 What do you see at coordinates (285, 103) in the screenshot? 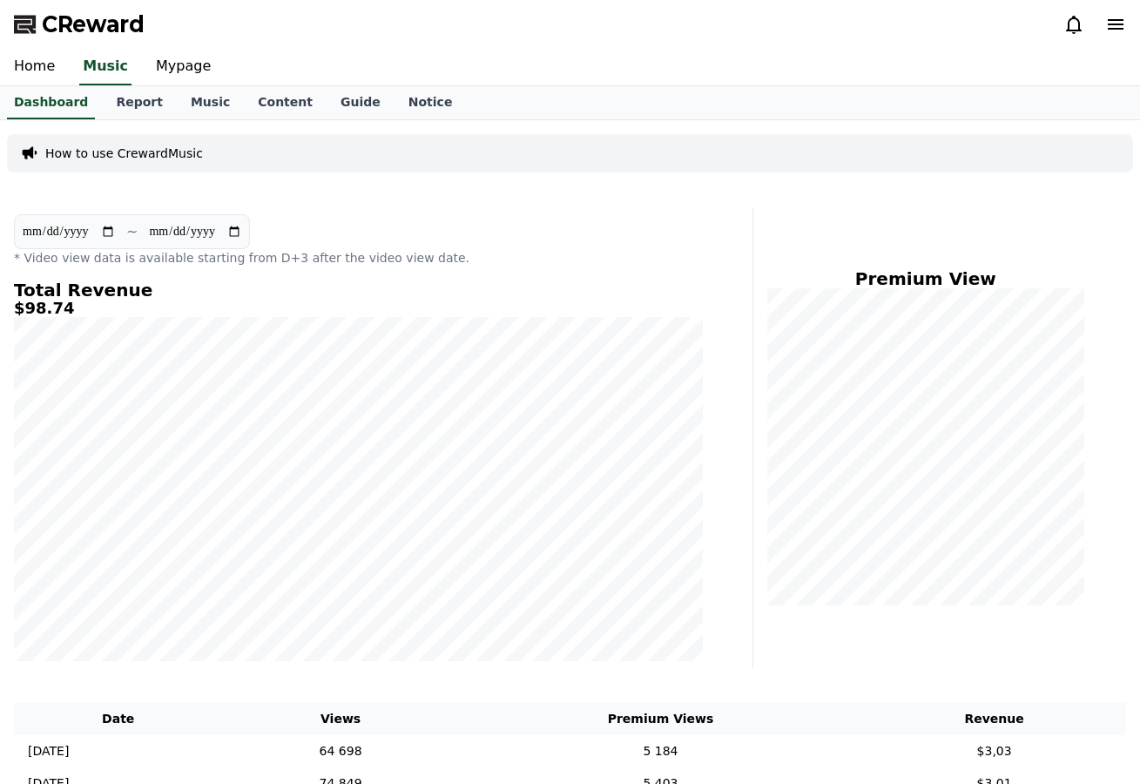
I see `a: Content` at bounding box center [285, 103].